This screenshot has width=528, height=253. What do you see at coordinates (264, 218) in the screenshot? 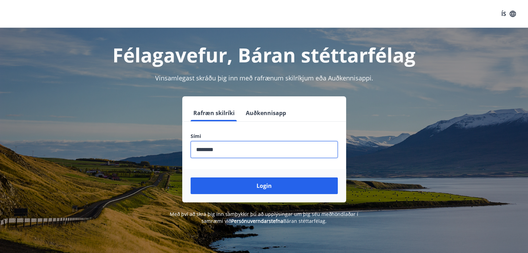
I see `span: Með því að skrá þig inn samþykkir þú að upplýsingar um þig séu meðhöndlaðar í samræmi við Báran s...` at bounding box center [264, 218].